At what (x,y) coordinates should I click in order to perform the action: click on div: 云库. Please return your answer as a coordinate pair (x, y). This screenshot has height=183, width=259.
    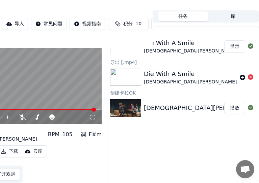
    Looking at the image, I should click on (38, 152).